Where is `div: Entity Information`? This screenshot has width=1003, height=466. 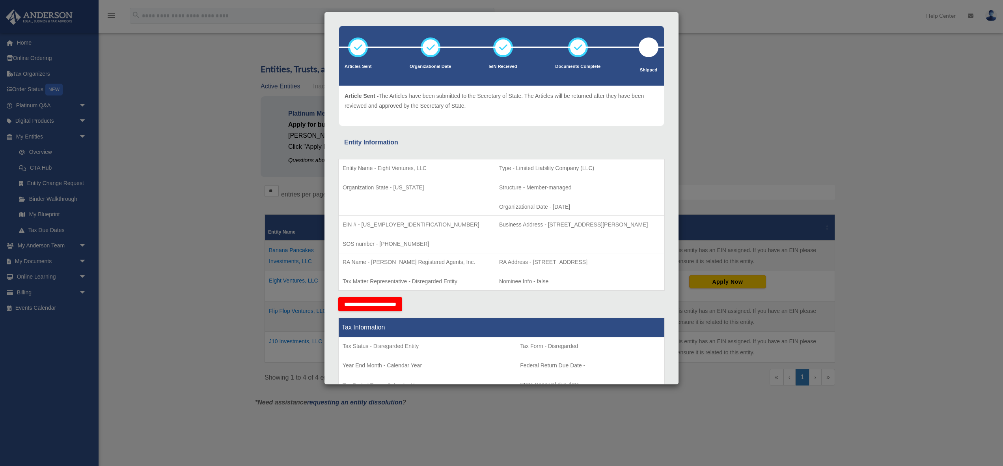 div: Entity Information is located at coordinates (501, 142).